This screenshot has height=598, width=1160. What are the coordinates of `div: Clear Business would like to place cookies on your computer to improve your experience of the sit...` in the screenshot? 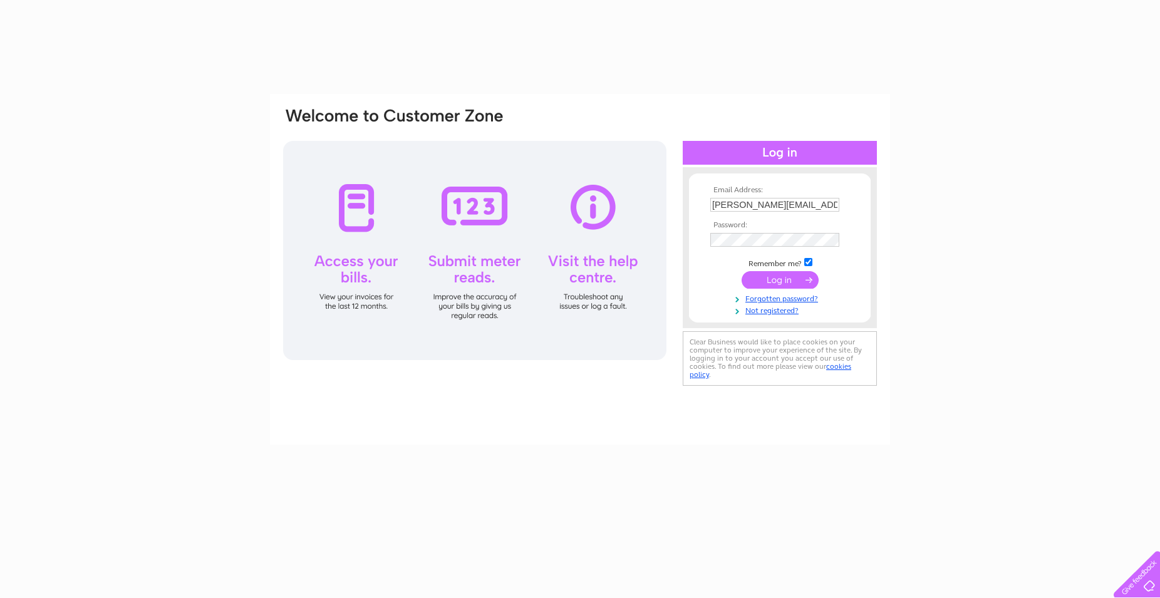 It's located at (780, 358).